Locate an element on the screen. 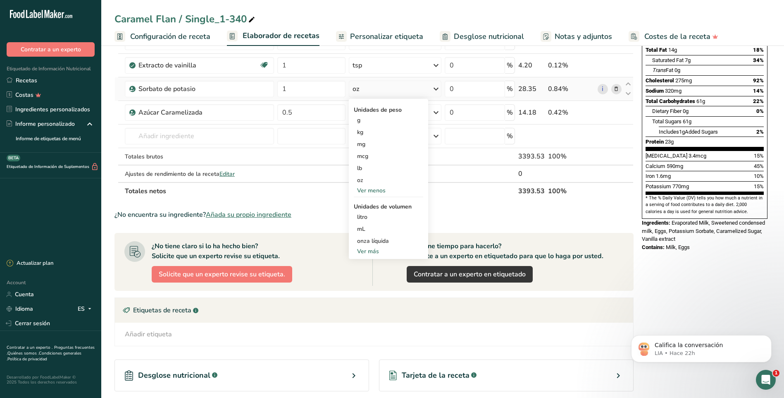  span: Milk, Eggs is located at coordinates (678, 247).